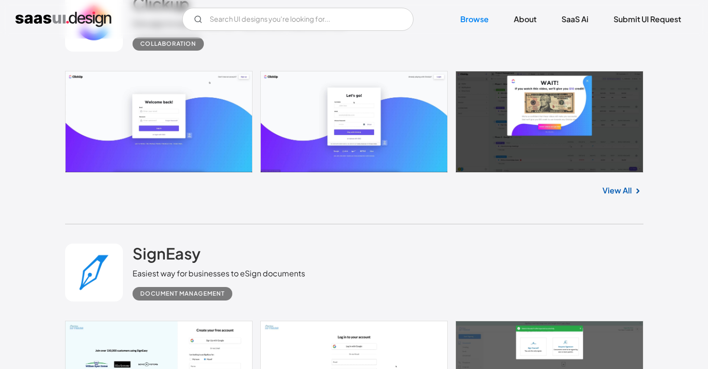  I want to click on form: Email Form, so click(298, 19).